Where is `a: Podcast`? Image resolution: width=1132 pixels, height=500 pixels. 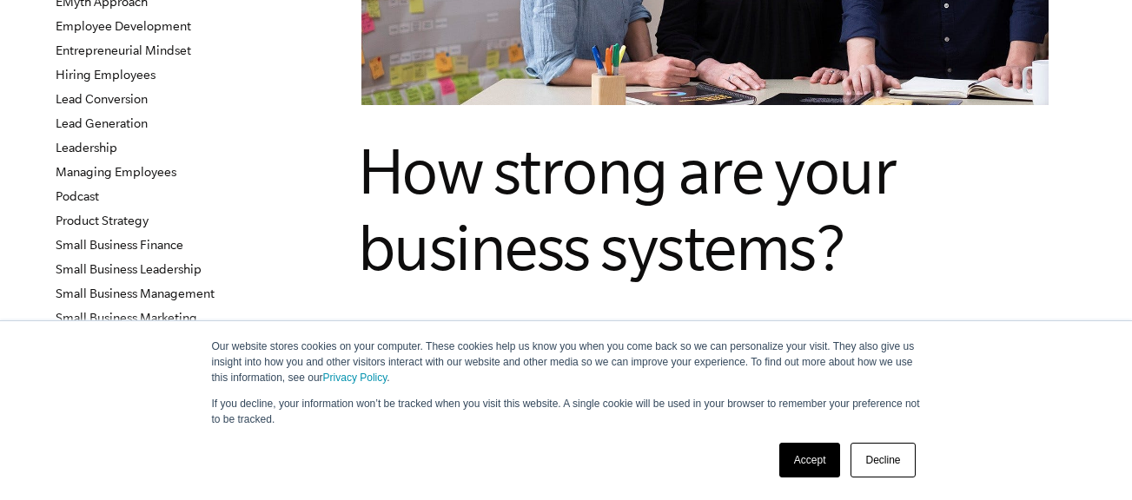 a: Podcast is located at coordinates (77, 196).